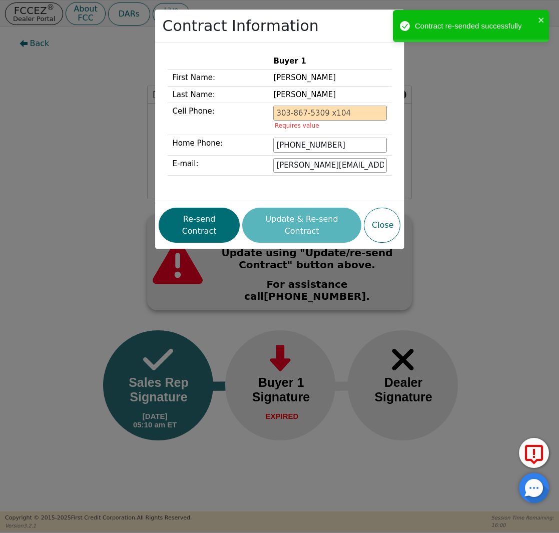 This screenshot has height=533, width=559. What do you see at coordinates (218, 78) in the screenshot?
I see `td: First Name:` at bounding box center [218, 78].